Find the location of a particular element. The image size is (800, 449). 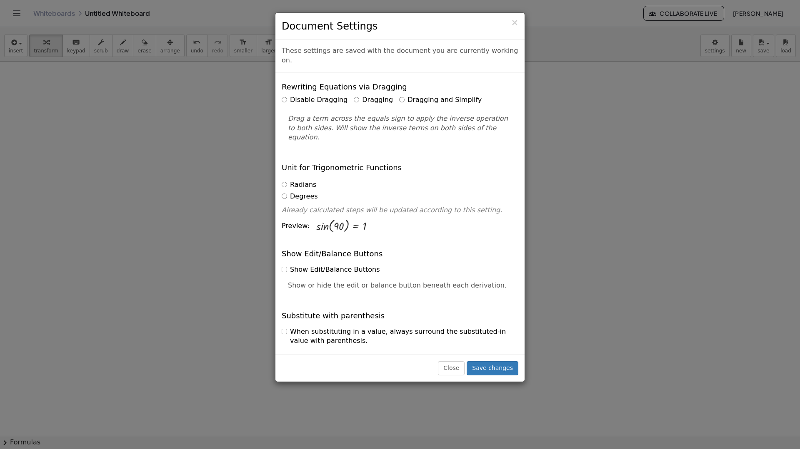

p: Show or hide the edit or balance button beneath each derivation. is located at coordinates (400, 286).